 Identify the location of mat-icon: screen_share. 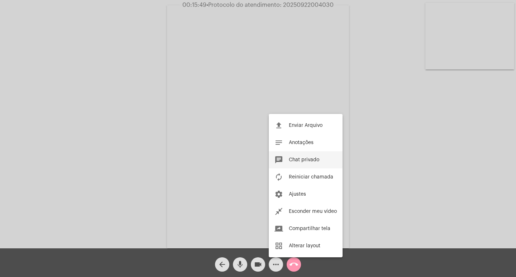
(279, 229).